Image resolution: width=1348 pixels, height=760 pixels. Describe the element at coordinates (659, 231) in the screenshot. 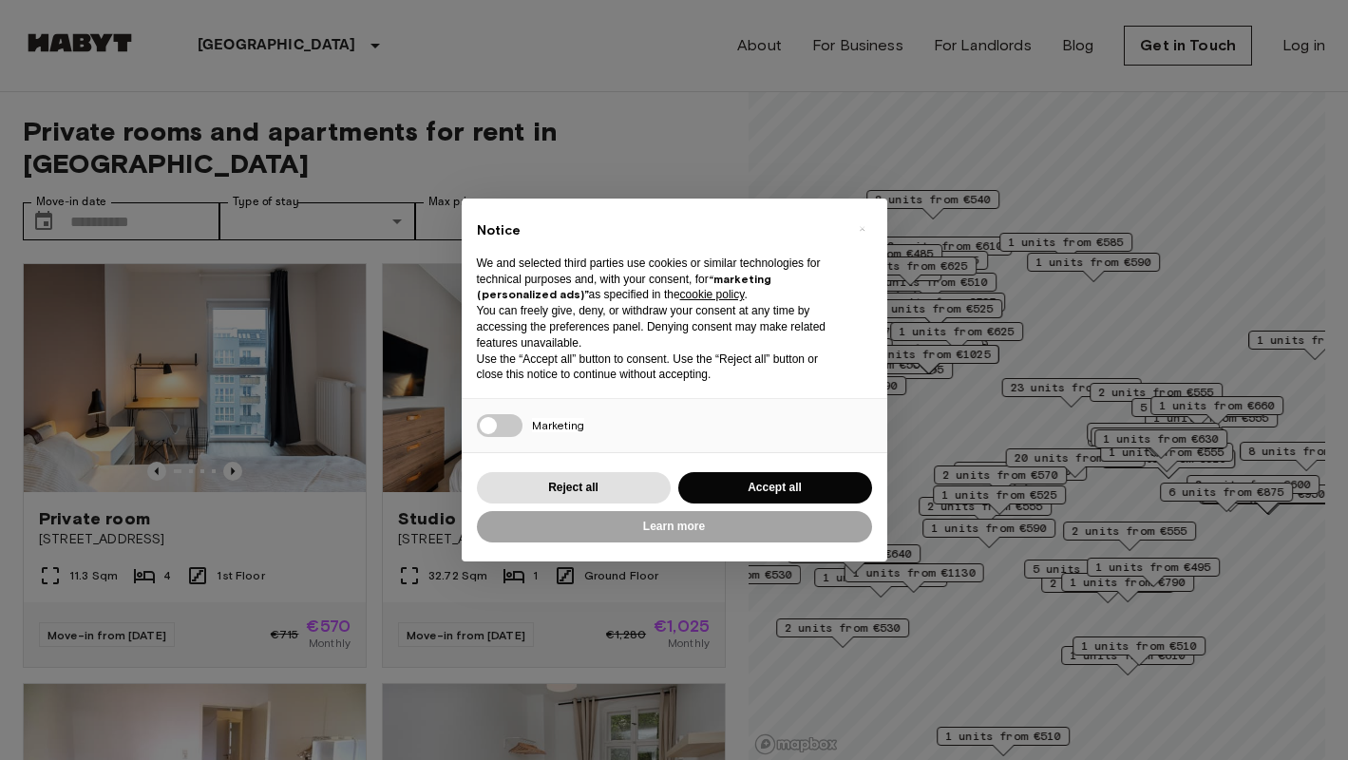

I see `h2: Notice` at that location.